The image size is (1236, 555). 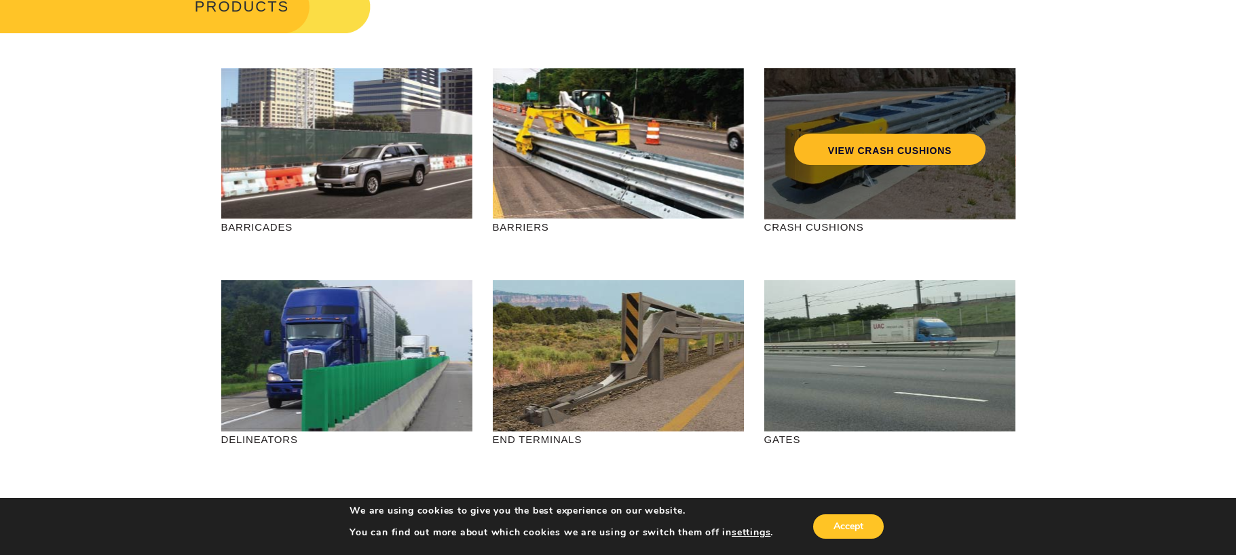 I want to click on a: VIEW CRASH CUSHIONS, so click(x=889, y=149).